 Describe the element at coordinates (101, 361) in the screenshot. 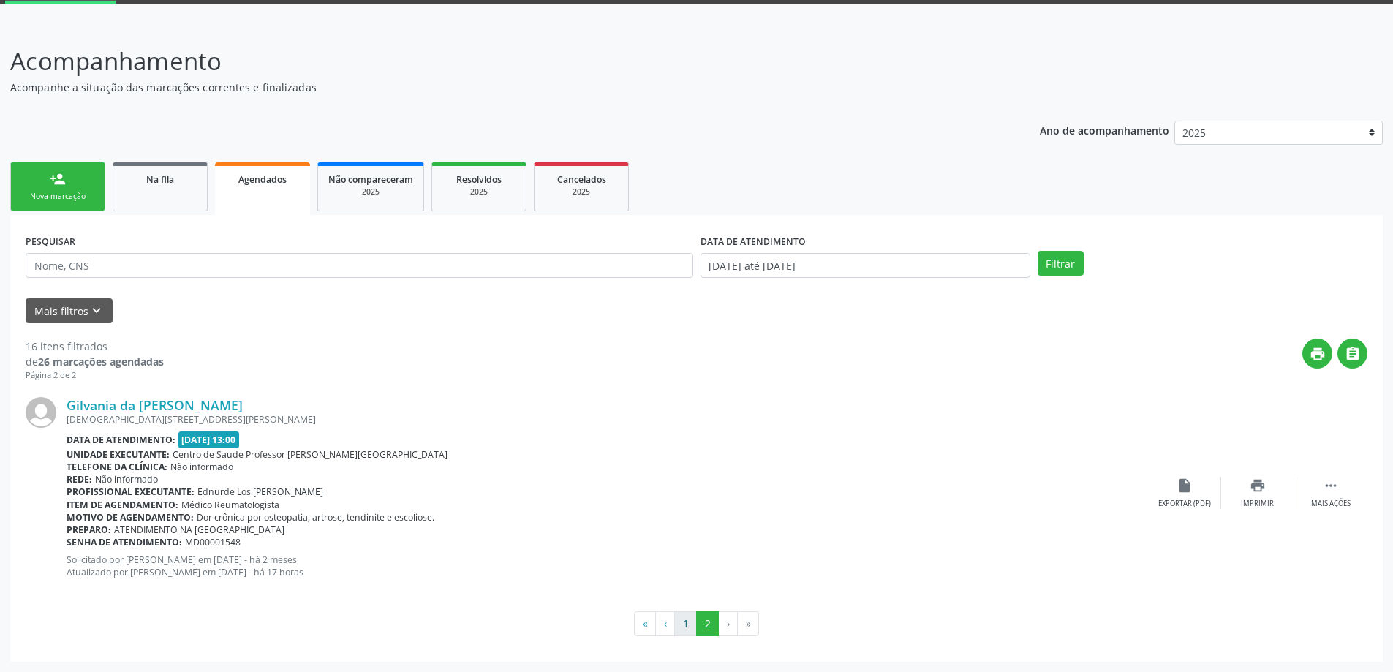

I see `strong: 26 marcações agendadas` at that location.